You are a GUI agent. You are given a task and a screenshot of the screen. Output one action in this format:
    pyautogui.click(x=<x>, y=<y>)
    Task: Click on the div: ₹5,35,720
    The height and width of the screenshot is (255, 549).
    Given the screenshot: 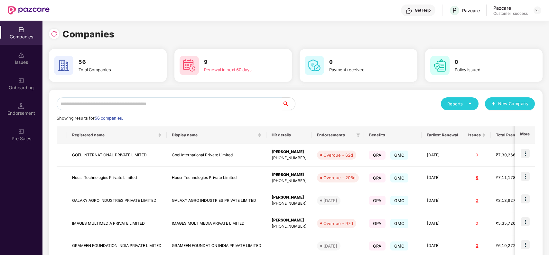 What is the action you would take?
    pyautogui.click(x=512, y=223)
    